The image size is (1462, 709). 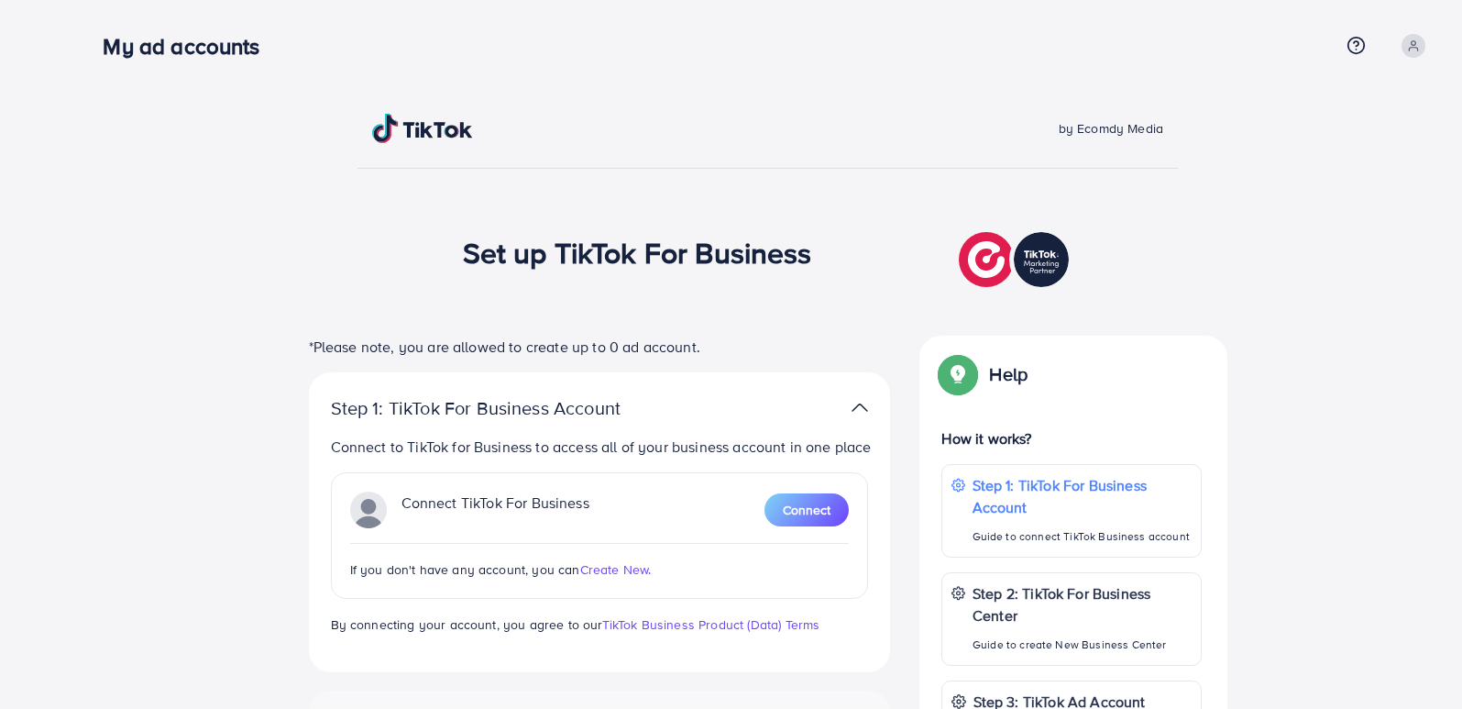 I want to click on span: Create New., so click(x=616, y=569).